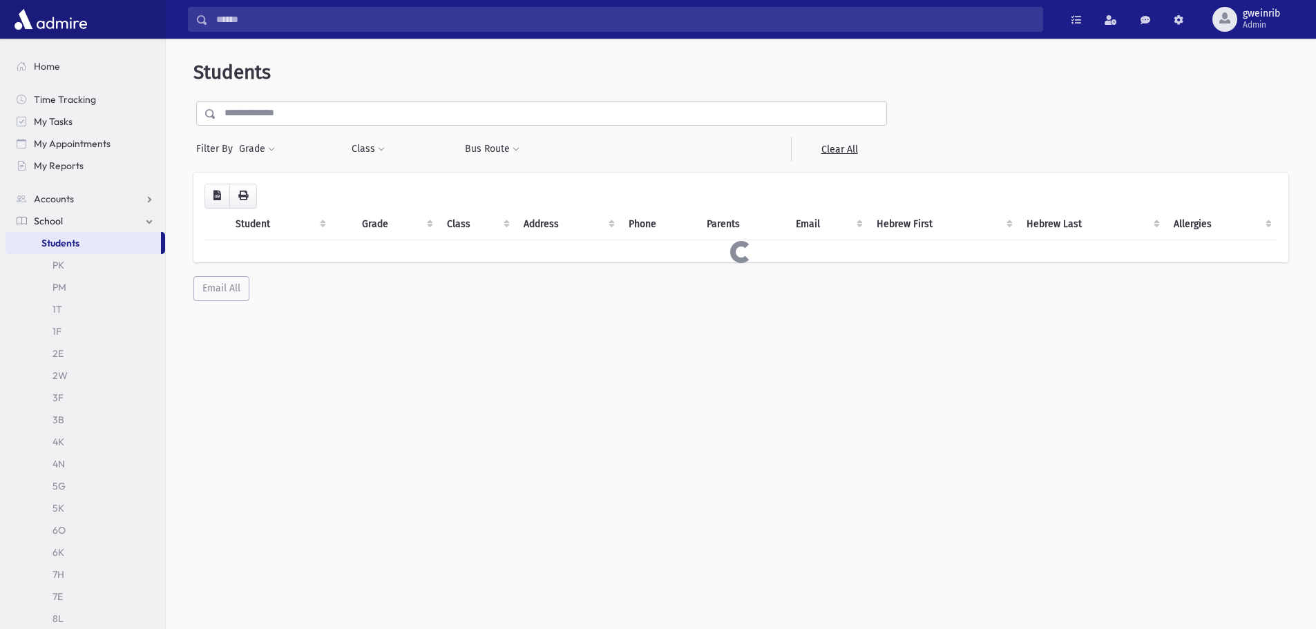 This screenshot has width=1316, height=629. I want to click on img: AdmirePro, so click(50, 19).